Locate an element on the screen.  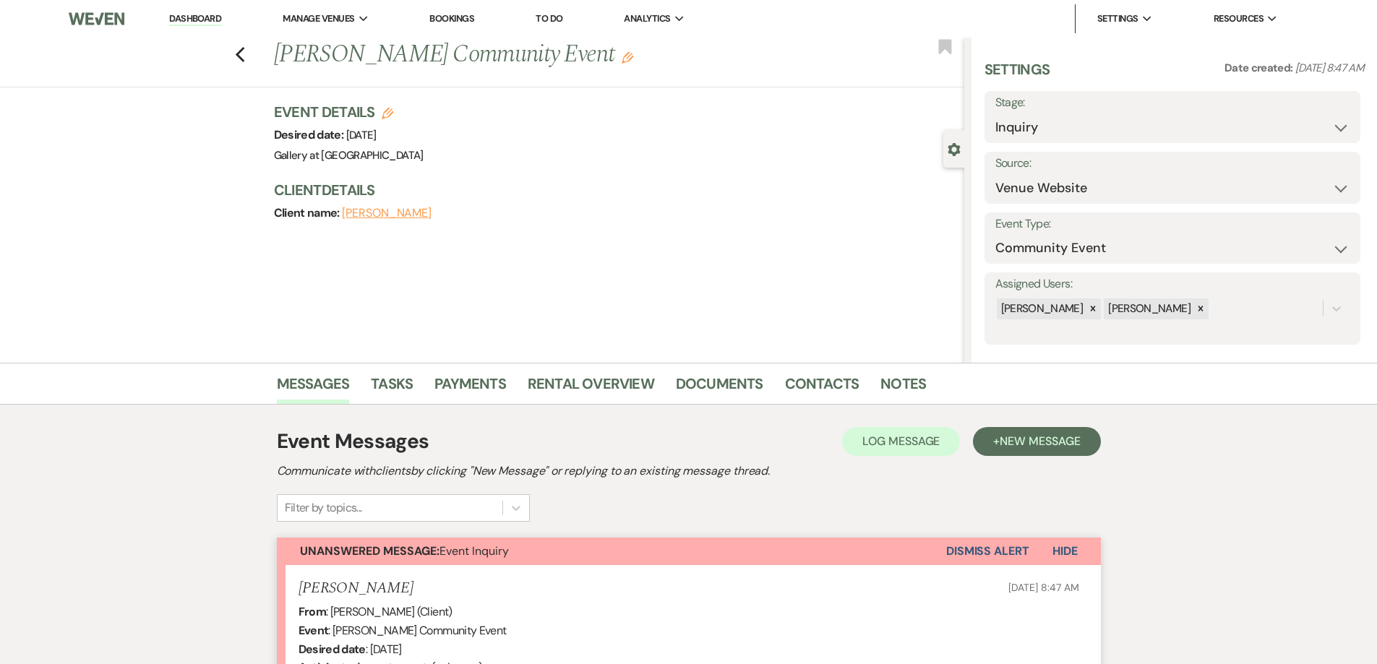
label: Source: is located at coordinates (1173, 163).